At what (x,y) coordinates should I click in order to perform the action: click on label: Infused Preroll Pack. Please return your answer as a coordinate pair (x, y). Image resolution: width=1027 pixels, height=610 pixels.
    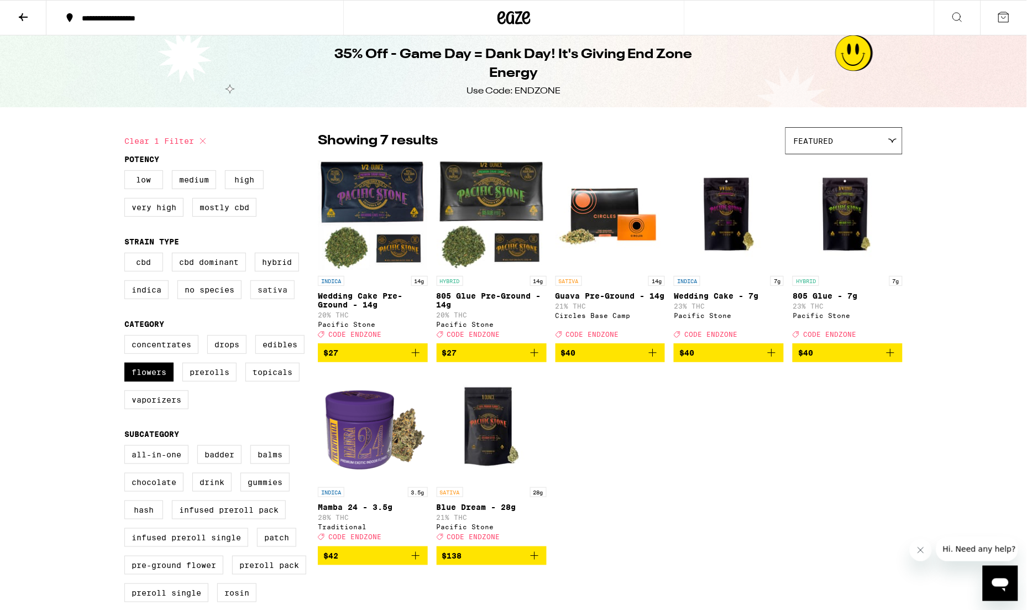
    Looking at the image, I should click on (229, 510).